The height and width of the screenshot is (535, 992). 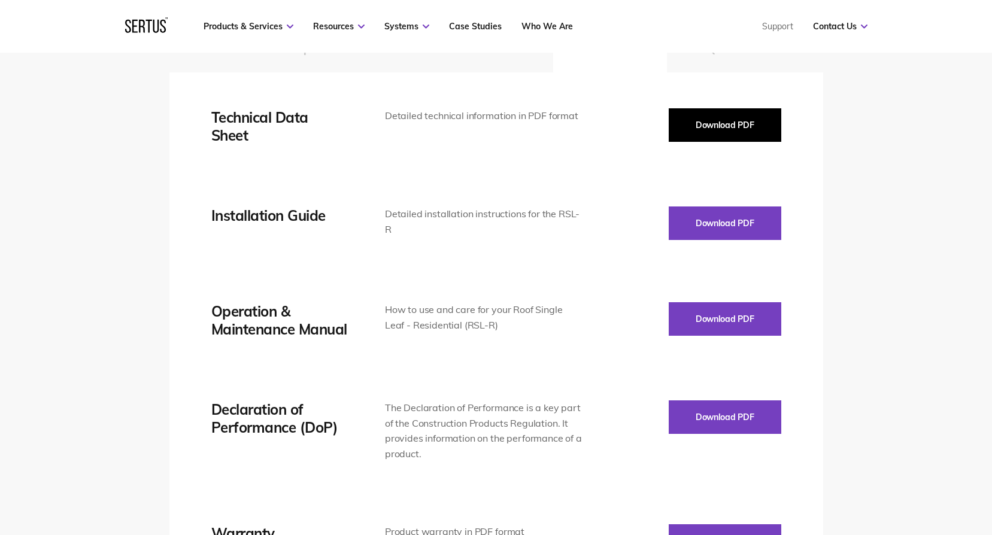 I want to click on div: The Declaration of Performance is a key part of the Construction Products Regulation. It provides..., so click(x=484, y=431).